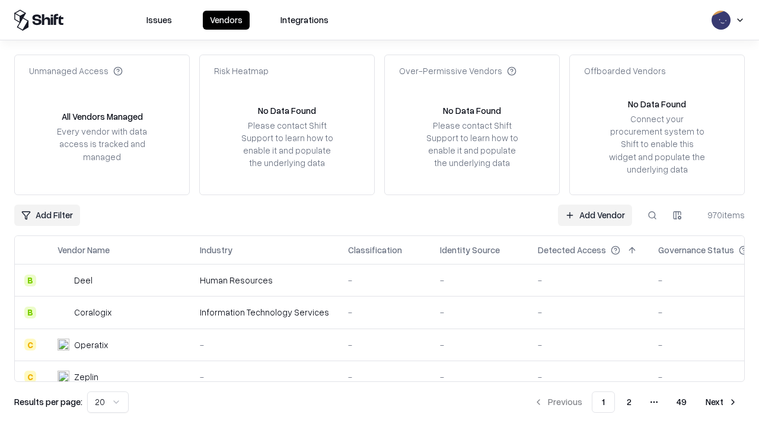 The width and height of the screenshot is (759, 427). I want to click on div: Coralogix, so click(93, 312).